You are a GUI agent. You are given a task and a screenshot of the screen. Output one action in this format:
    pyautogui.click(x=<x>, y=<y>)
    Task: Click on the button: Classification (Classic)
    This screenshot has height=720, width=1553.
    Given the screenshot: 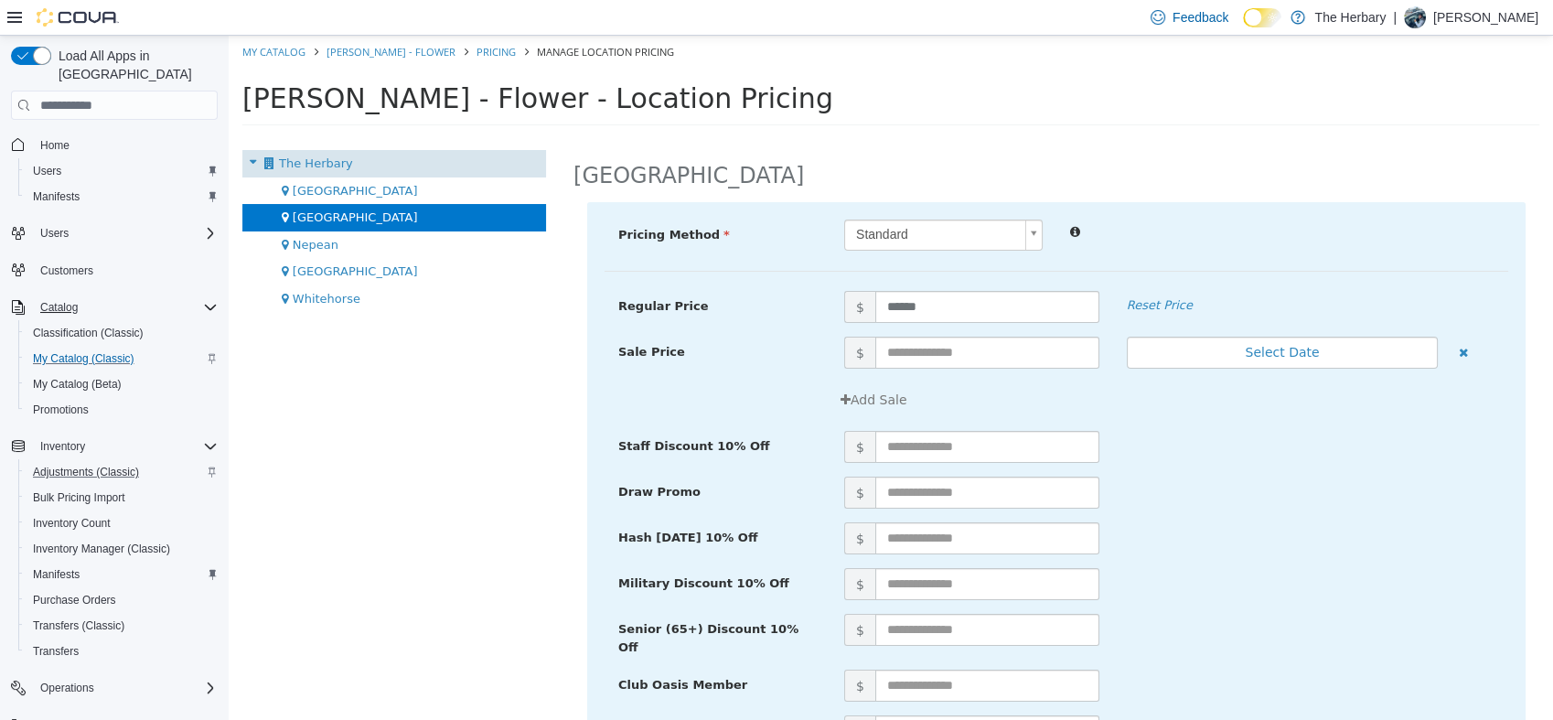 What is the action you would take?
    pyautogui.click(x=122, y=333)
    